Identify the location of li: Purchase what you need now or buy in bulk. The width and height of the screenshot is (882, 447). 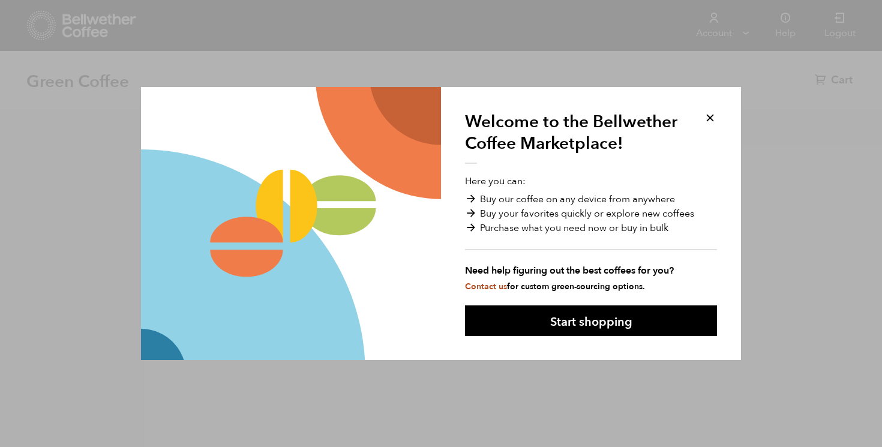
(591, 228).